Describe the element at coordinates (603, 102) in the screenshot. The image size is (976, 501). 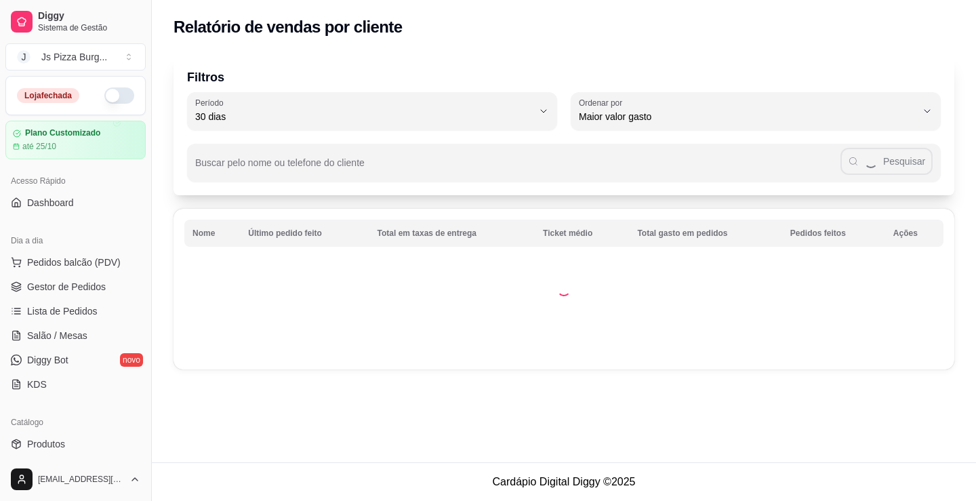
I see `label: Ordenar por` at that location.